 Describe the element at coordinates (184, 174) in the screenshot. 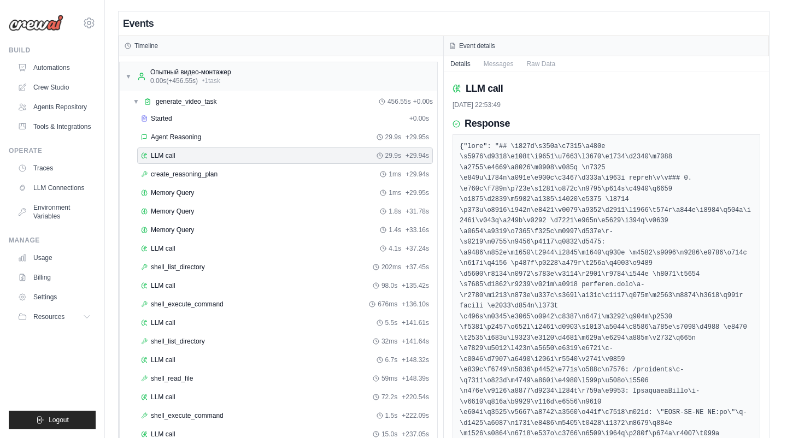

I see `span: create_reasoning_plan` at that location.